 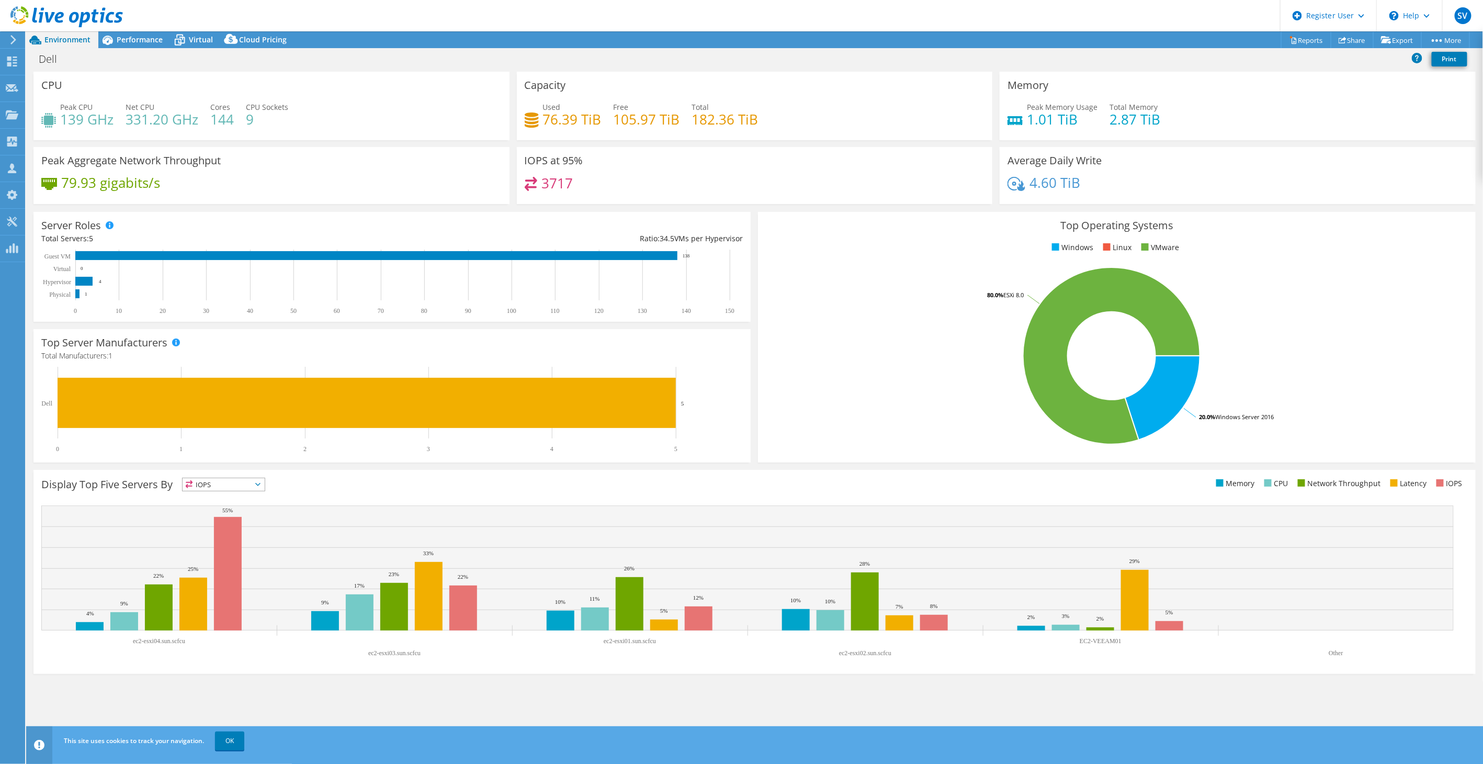 What do you see at coordinates (730, 311) in the screenshot?
I see `text: 150` at bounding box center [730, 311].